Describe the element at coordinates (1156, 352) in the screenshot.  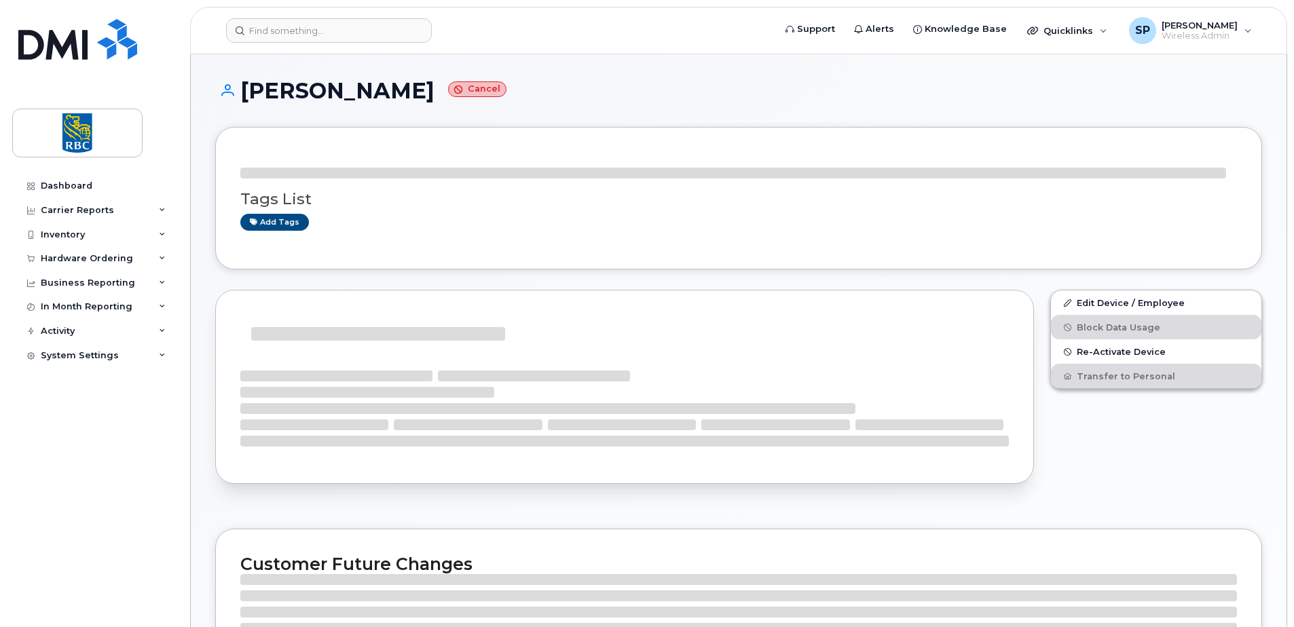
I see `button: Re-Activate Device` at that location.